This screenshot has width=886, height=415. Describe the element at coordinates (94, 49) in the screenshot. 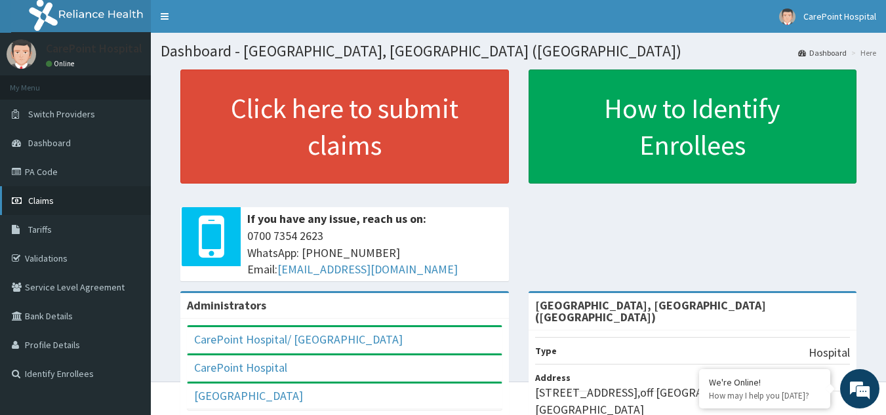

I see `p: CarePoint Hospital` at that location.